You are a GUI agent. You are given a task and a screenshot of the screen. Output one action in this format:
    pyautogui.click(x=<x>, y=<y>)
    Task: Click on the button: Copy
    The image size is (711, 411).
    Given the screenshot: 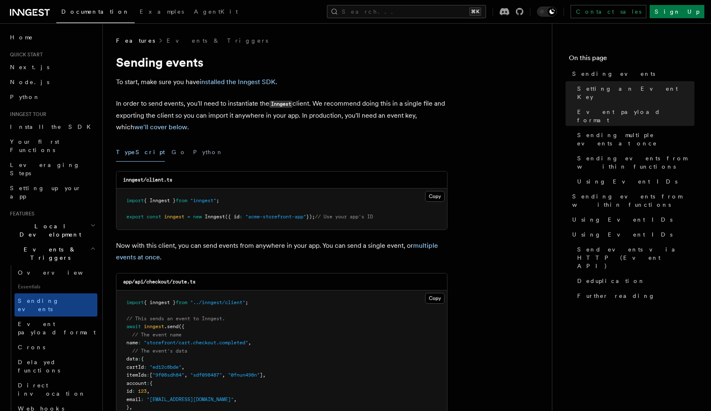 What is the action you would take?
    pyautogui.click(x=434, y=298)
    